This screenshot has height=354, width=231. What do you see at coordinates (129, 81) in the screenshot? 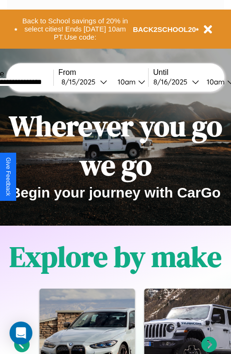
I see `button: 10am` at bounding box center [129, 81].